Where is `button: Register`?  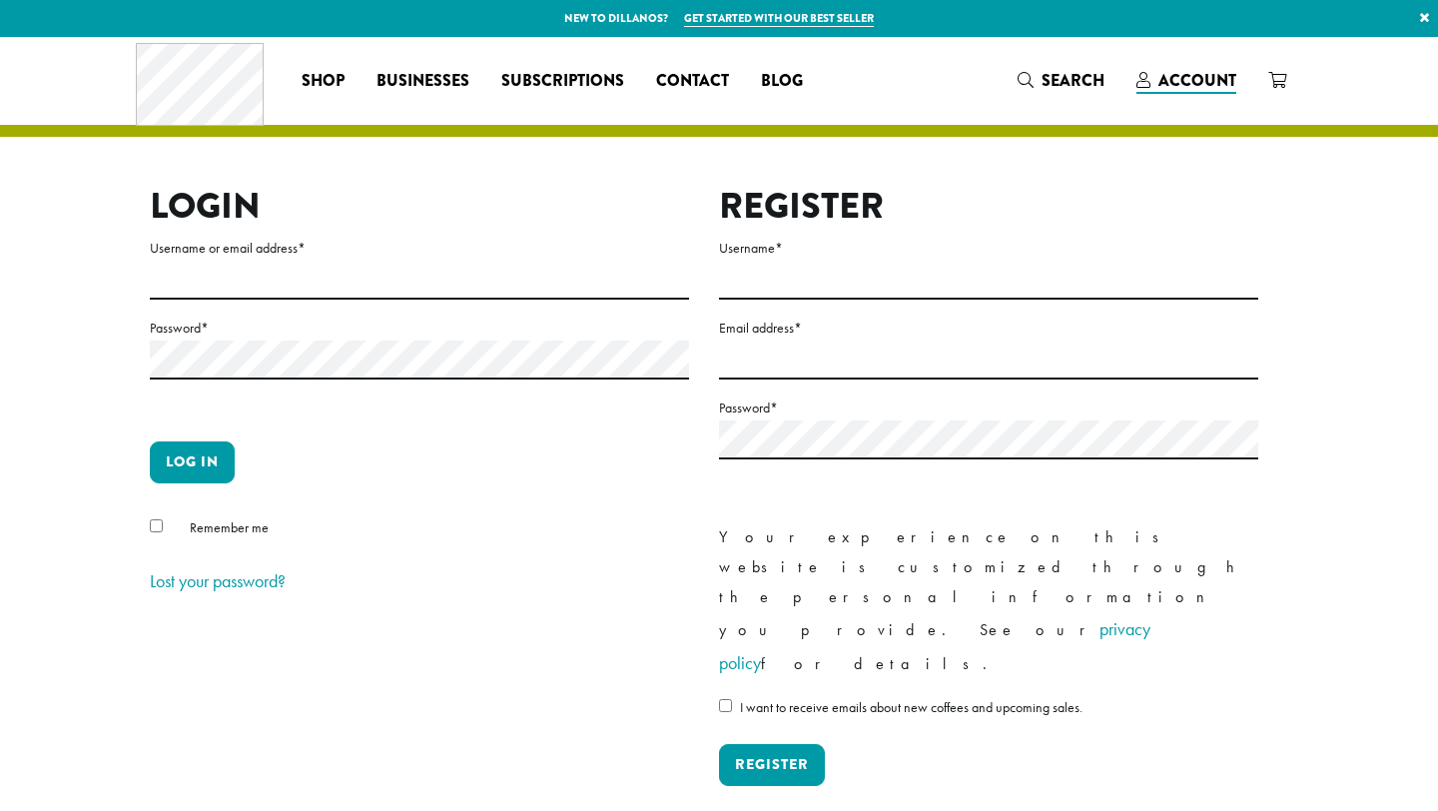
button: Register is located at coordinates (772, 765).